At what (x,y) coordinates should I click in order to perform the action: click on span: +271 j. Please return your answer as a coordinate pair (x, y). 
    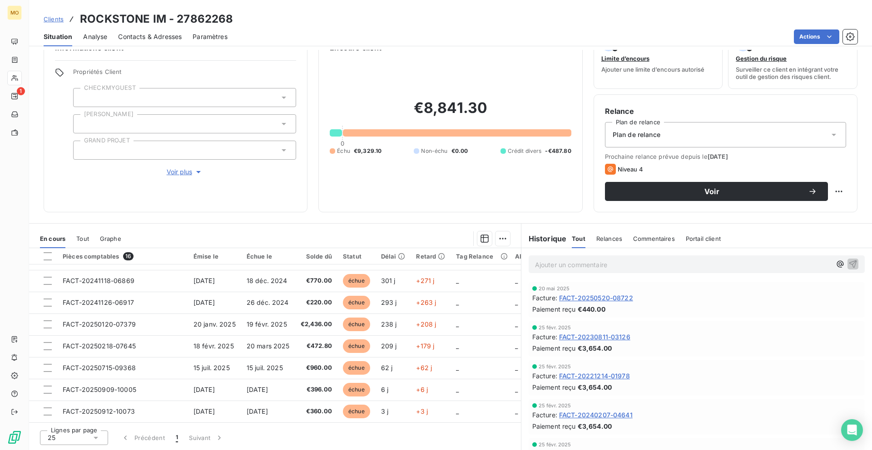
    Looking at the image, I should click on (425, 281).